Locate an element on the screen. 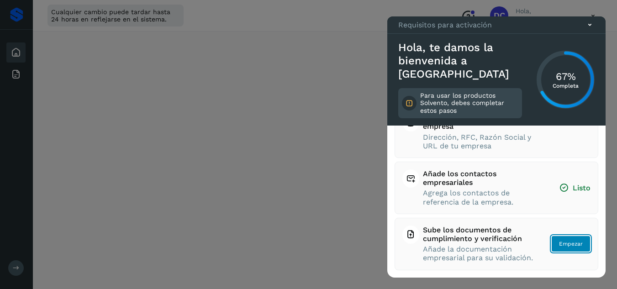  div: Requisitos para activación is located at coordinates (497, 25).